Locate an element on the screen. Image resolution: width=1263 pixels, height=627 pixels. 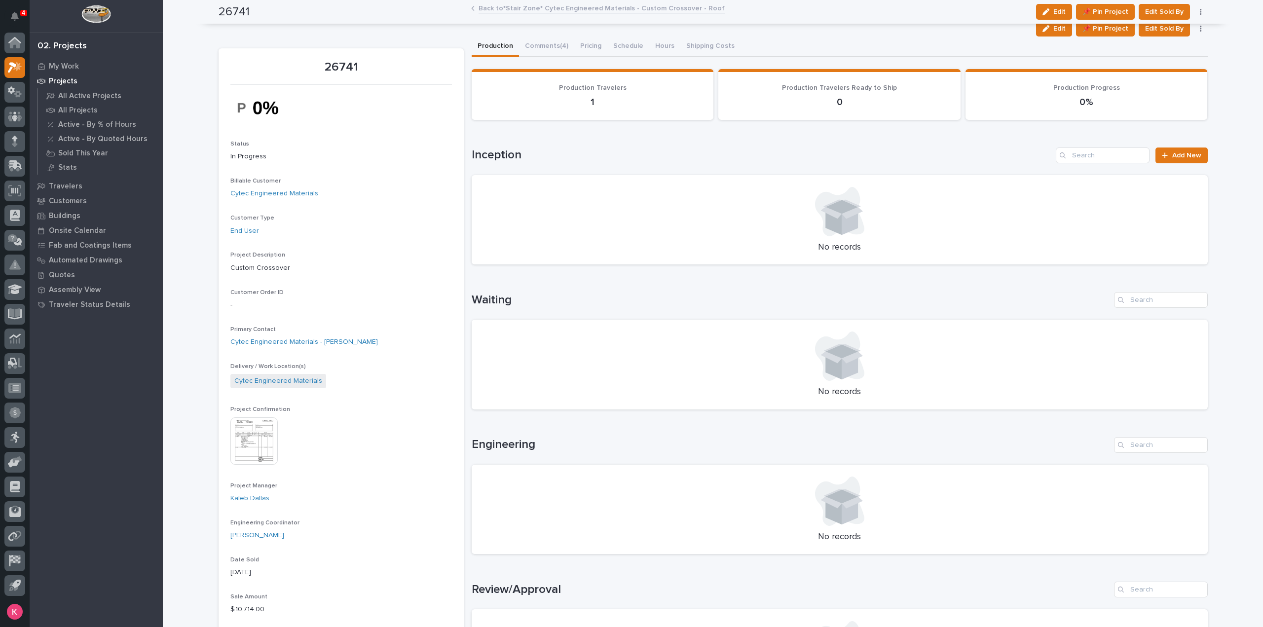
span: Edit is located at coordinates (1059, 29).